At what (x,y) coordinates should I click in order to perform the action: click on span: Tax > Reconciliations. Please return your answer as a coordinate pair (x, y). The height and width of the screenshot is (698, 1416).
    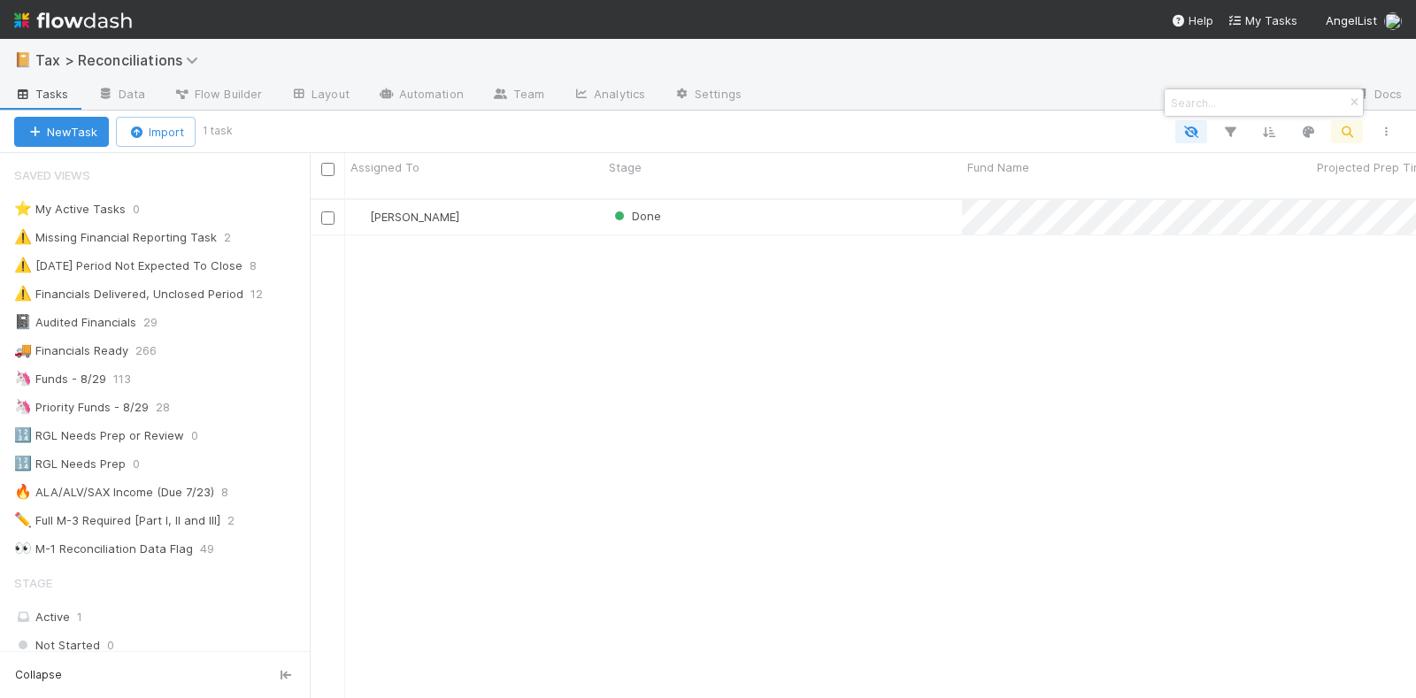
    Looking at the image, I should click on (121, 60).